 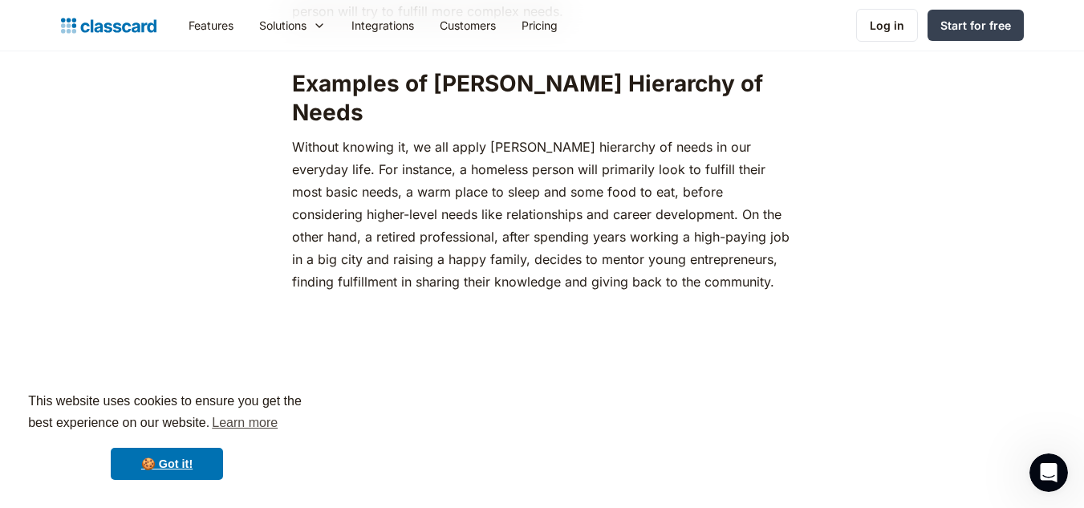 I want to click on a: learn more about cookies, so click(x=245, y=423).